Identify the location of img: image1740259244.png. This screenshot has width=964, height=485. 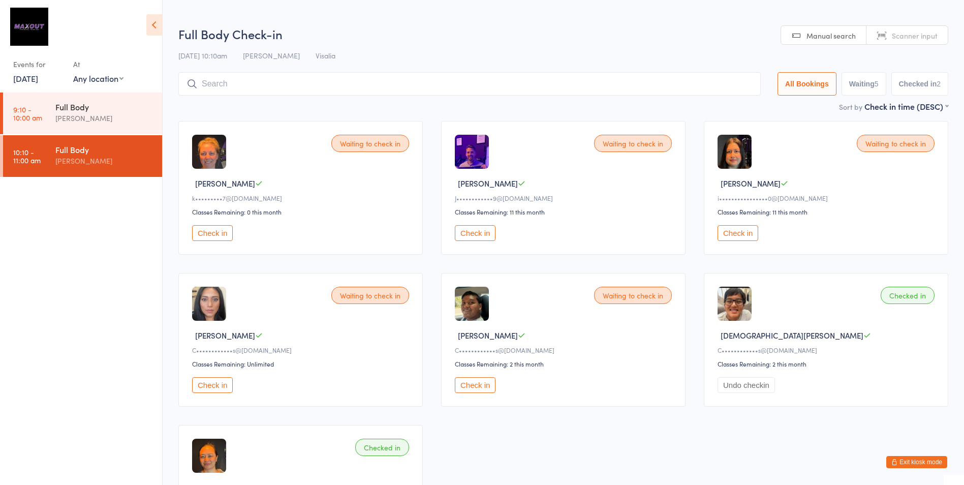
(209, 152).